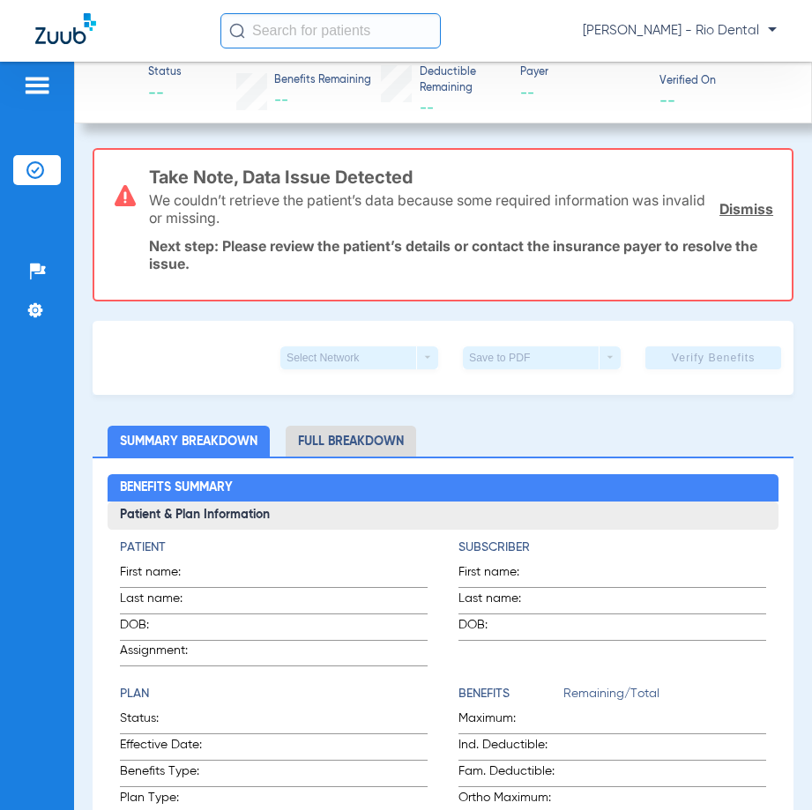  What do you see at coordinates (461, 255) in the screenshot?
I see `p: Next step: Please review the patient’s details or contact the insurance payer to resolve the issue.` at bounding box center [461, 255].